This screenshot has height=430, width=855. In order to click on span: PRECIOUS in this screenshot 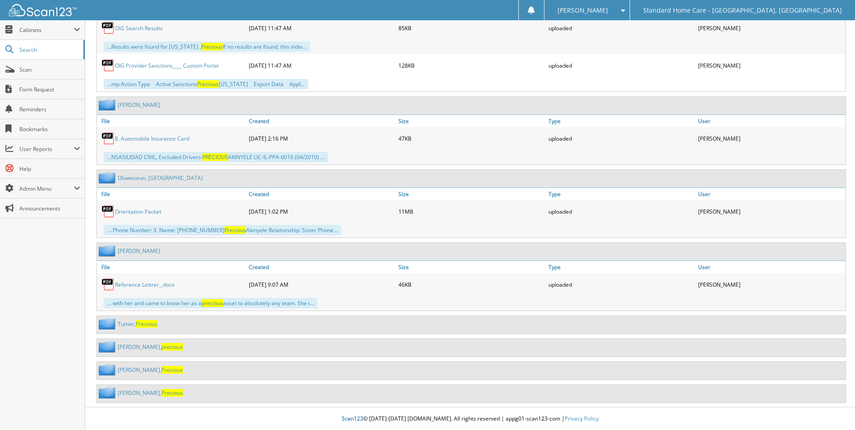, I will do `click(215, 157)`.